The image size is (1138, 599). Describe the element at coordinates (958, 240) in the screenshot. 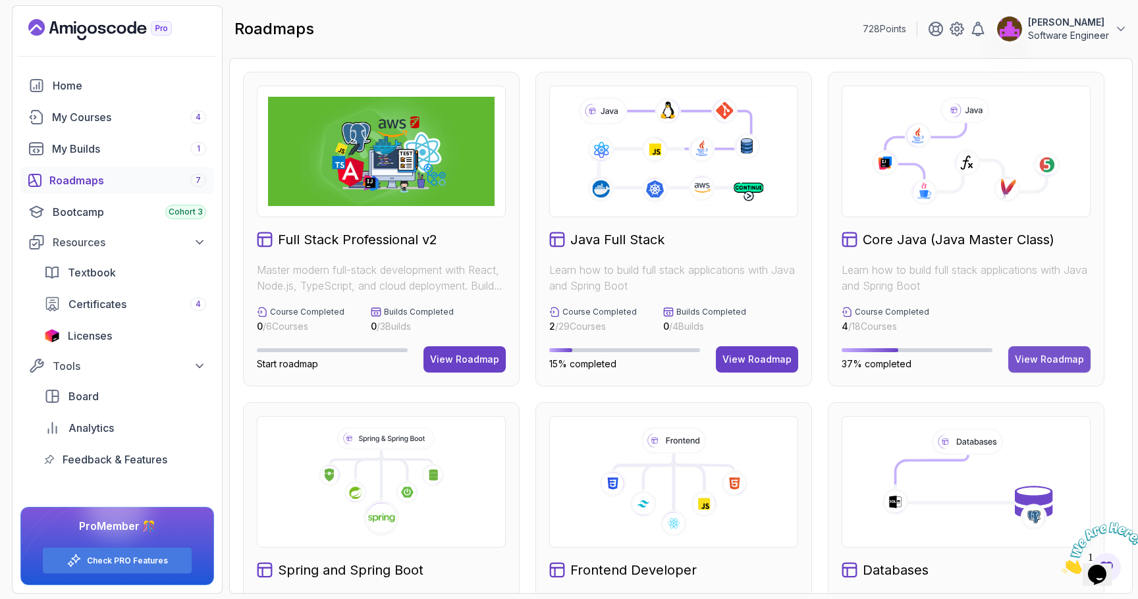

I see `h2: Core Java (Java Master Class)` at that location.